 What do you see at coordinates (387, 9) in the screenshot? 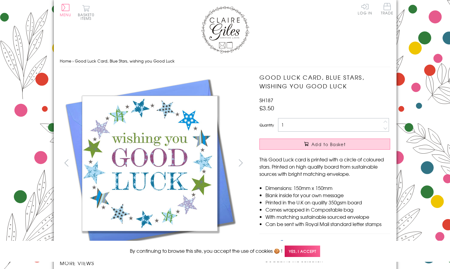
I see `a: Trade` at bounding box center [387, 9].